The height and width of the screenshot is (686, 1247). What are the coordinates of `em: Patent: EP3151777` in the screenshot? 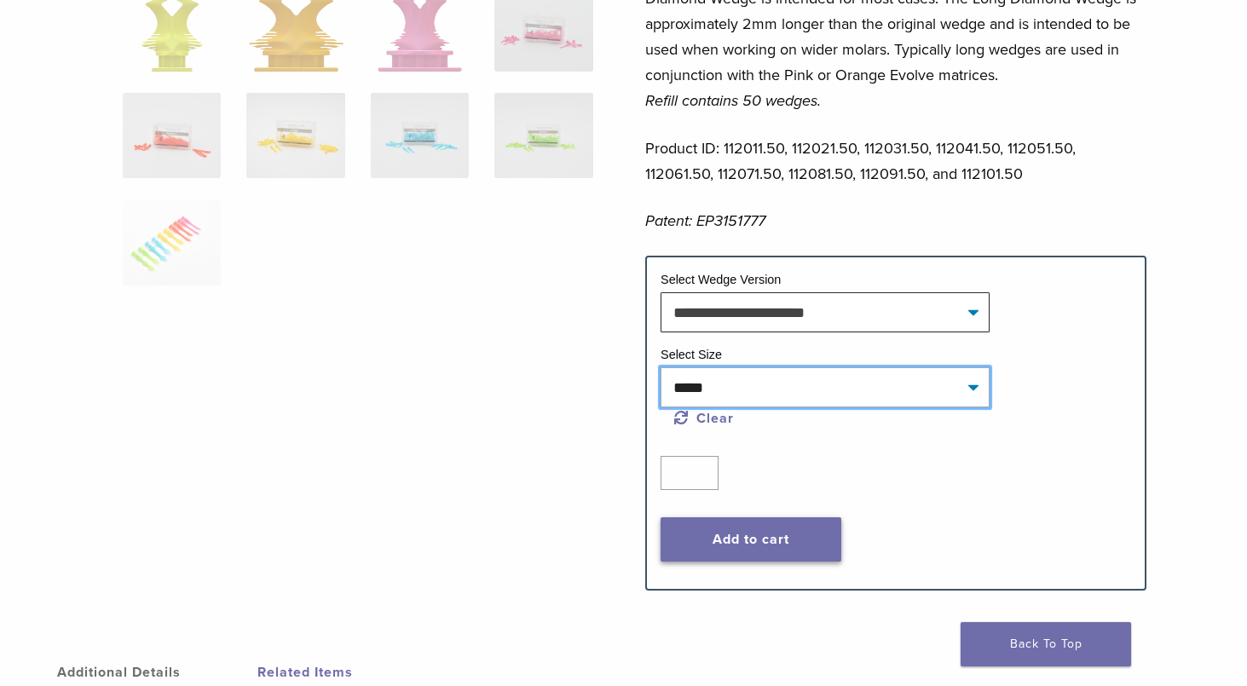 It's located at (705, 221).